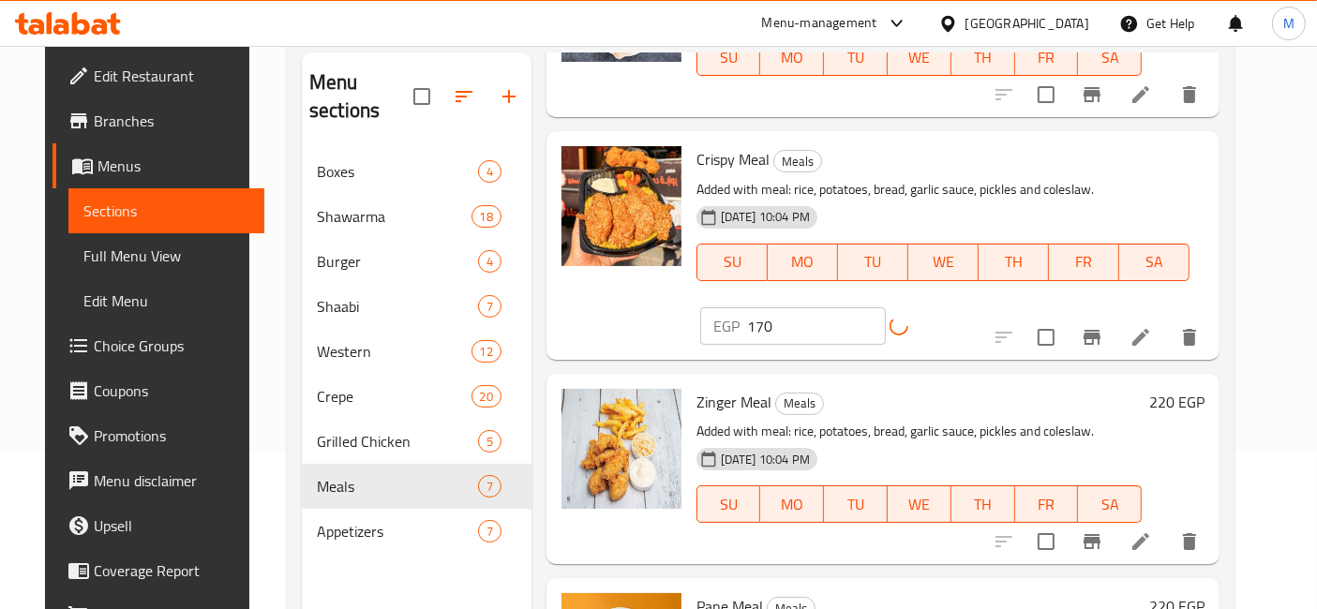 This screenshot has height=609, width=1317. I want to click on span: Burger, so click(397, 261).